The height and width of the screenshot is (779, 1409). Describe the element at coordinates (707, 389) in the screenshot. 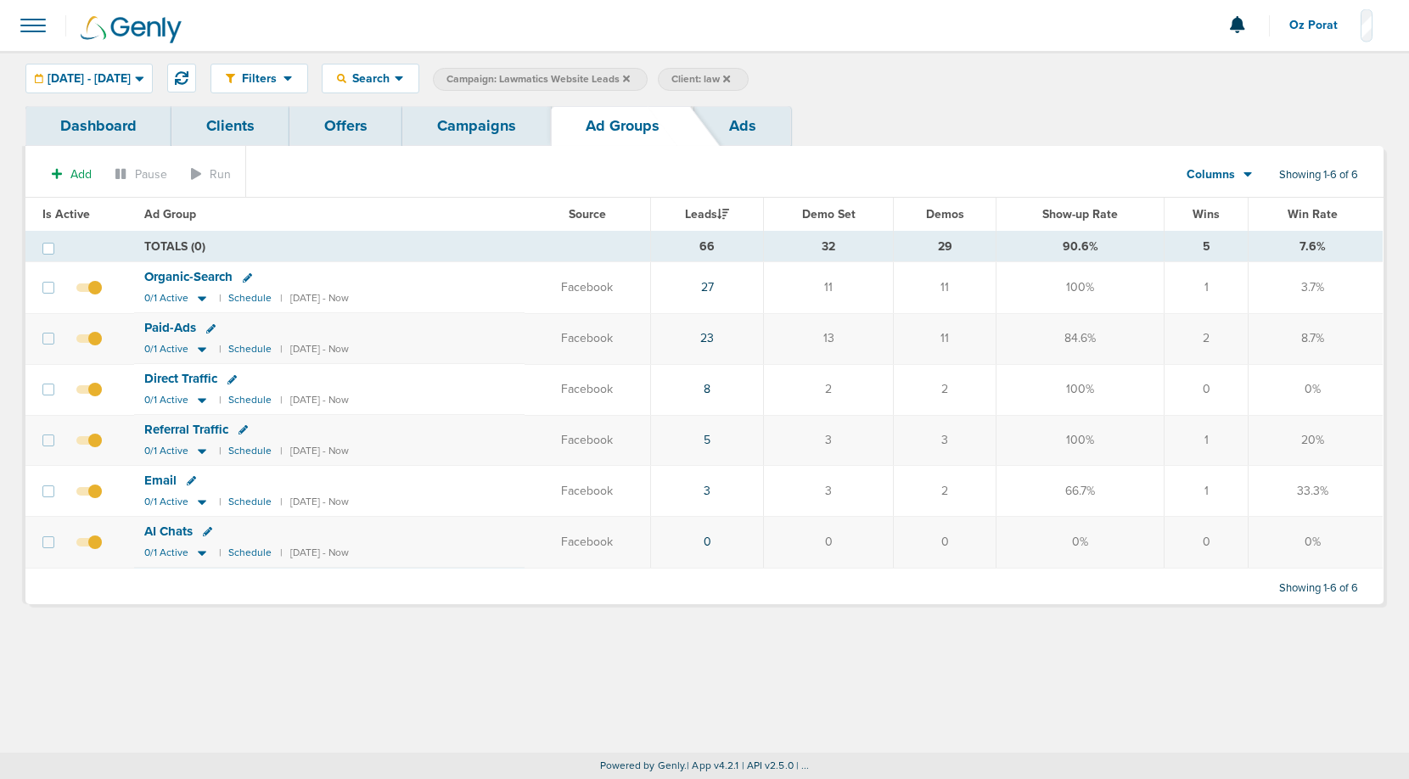

I see `a: 8` at that location.